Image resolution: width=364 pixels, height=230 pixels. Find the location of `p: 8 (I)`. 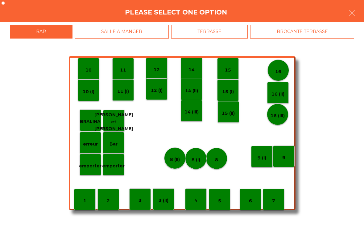

p: 8 (I) is located at coordinates (196, 160).